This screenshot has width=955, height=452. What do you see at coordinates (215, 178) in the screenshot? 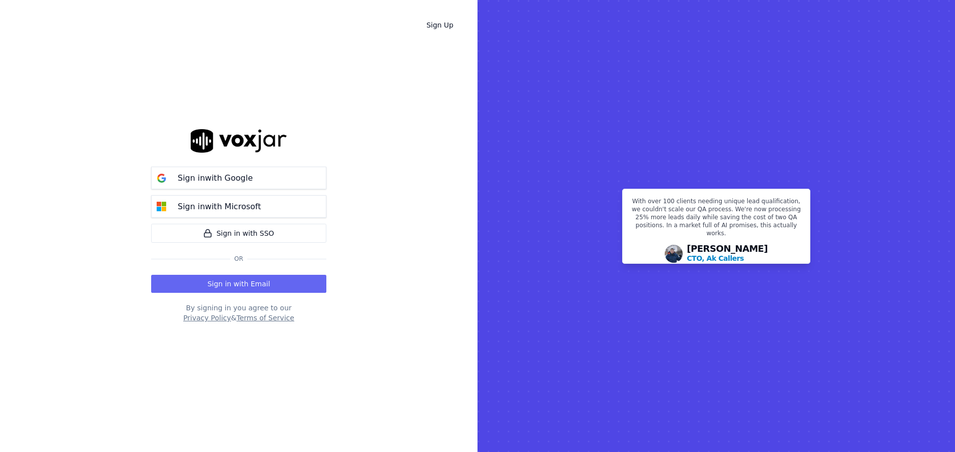
I see `p: Sign in with Google` at bounding box center [215, 178].